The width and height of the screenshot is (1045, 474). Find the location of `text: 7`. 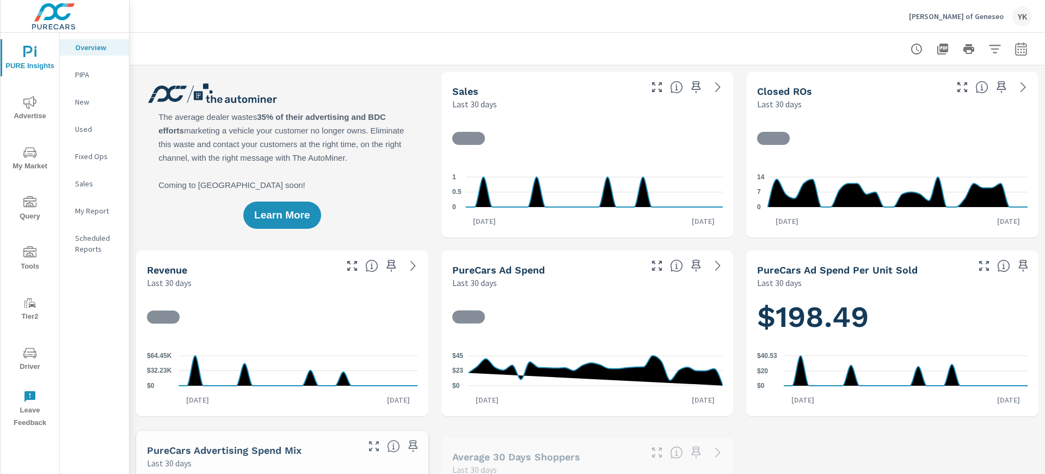

text: 7 is located at coordinates (759, 192).